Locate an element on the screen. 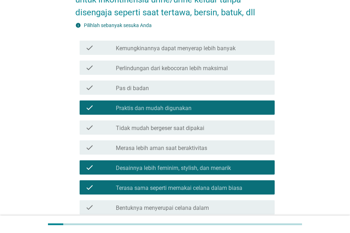  label: Terasa sama seperti memakai celana dalam biasa is located at coordinates (179, 188).